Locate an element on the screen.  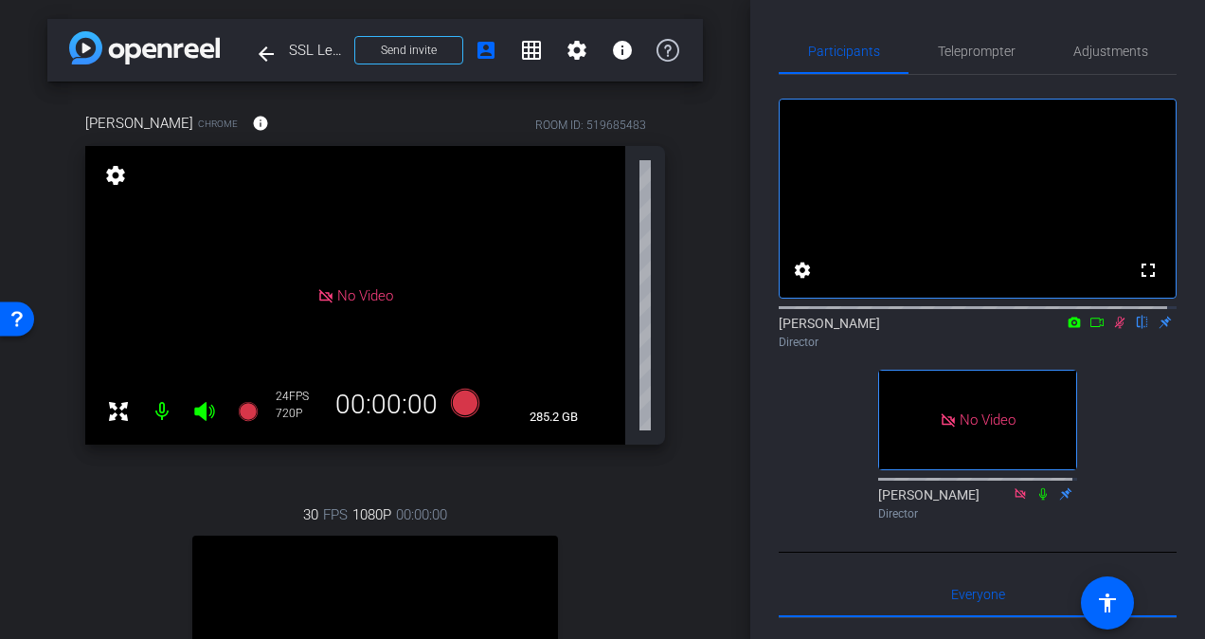
mat-icon: accessibility is located at coordinates (1108, 603).